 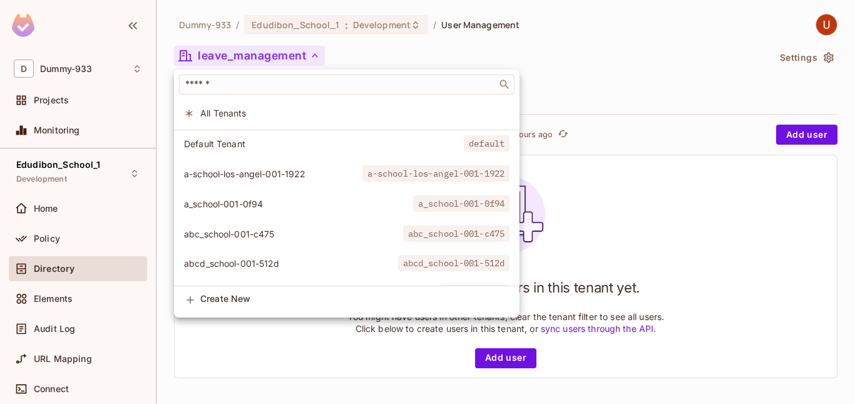 What do you see at coordinates (355, 299) in the screenshot?
I see `span: Create New` at bounding box center [355, 299].